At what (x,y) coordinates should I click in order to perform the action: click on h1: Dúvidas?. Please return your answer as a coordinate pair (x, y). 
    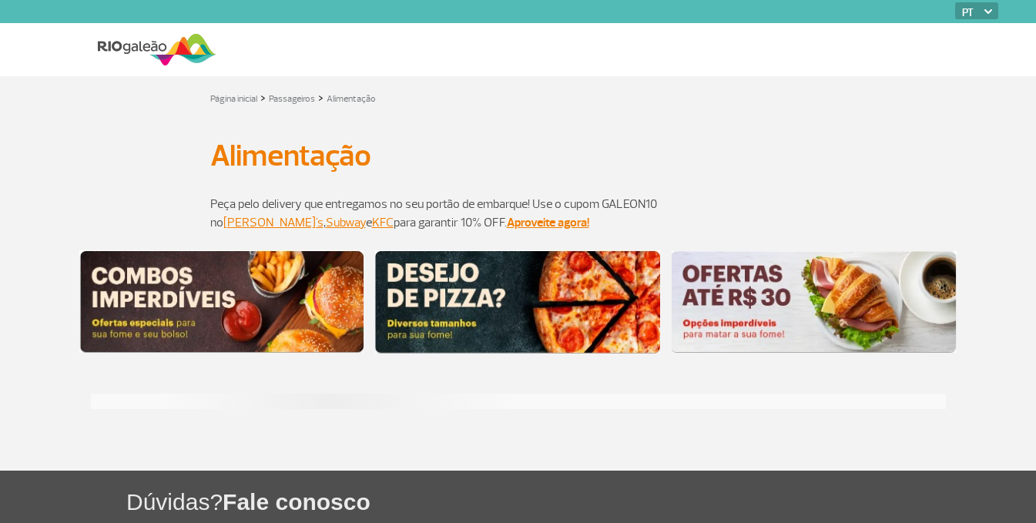
    Looking at the image, I should click on (581, 502).